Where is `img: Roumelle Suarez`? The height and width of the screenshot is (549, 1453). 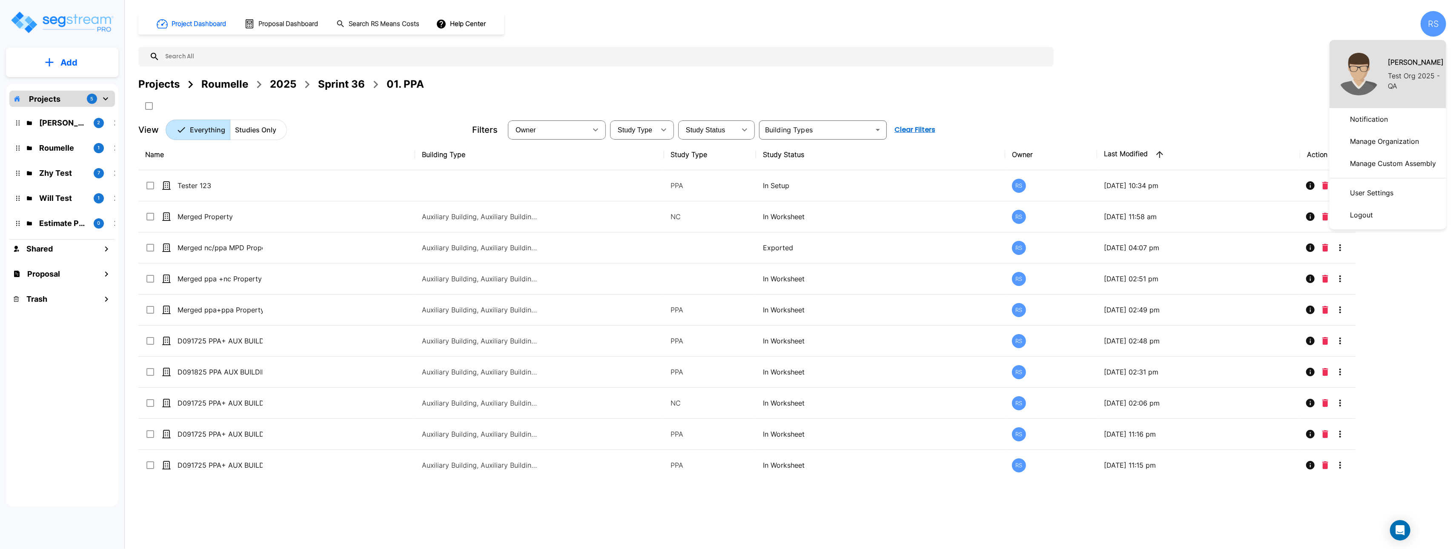 img: Roumelle Suarez is located at coordinates (1359, 74).